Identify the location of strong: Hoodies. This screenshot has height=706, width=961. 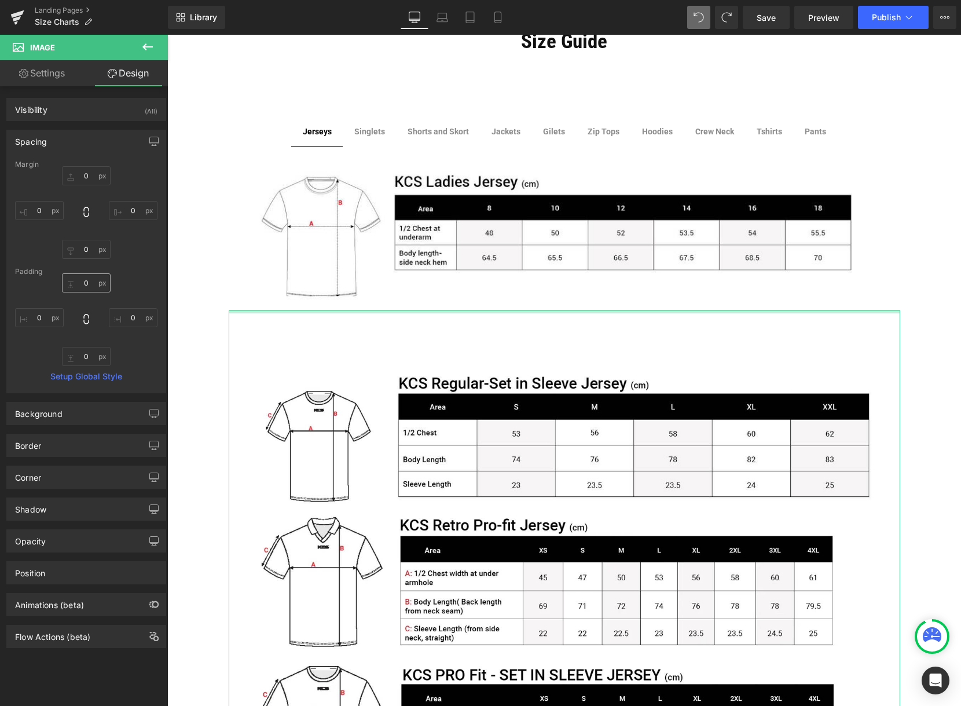
(490, 97).